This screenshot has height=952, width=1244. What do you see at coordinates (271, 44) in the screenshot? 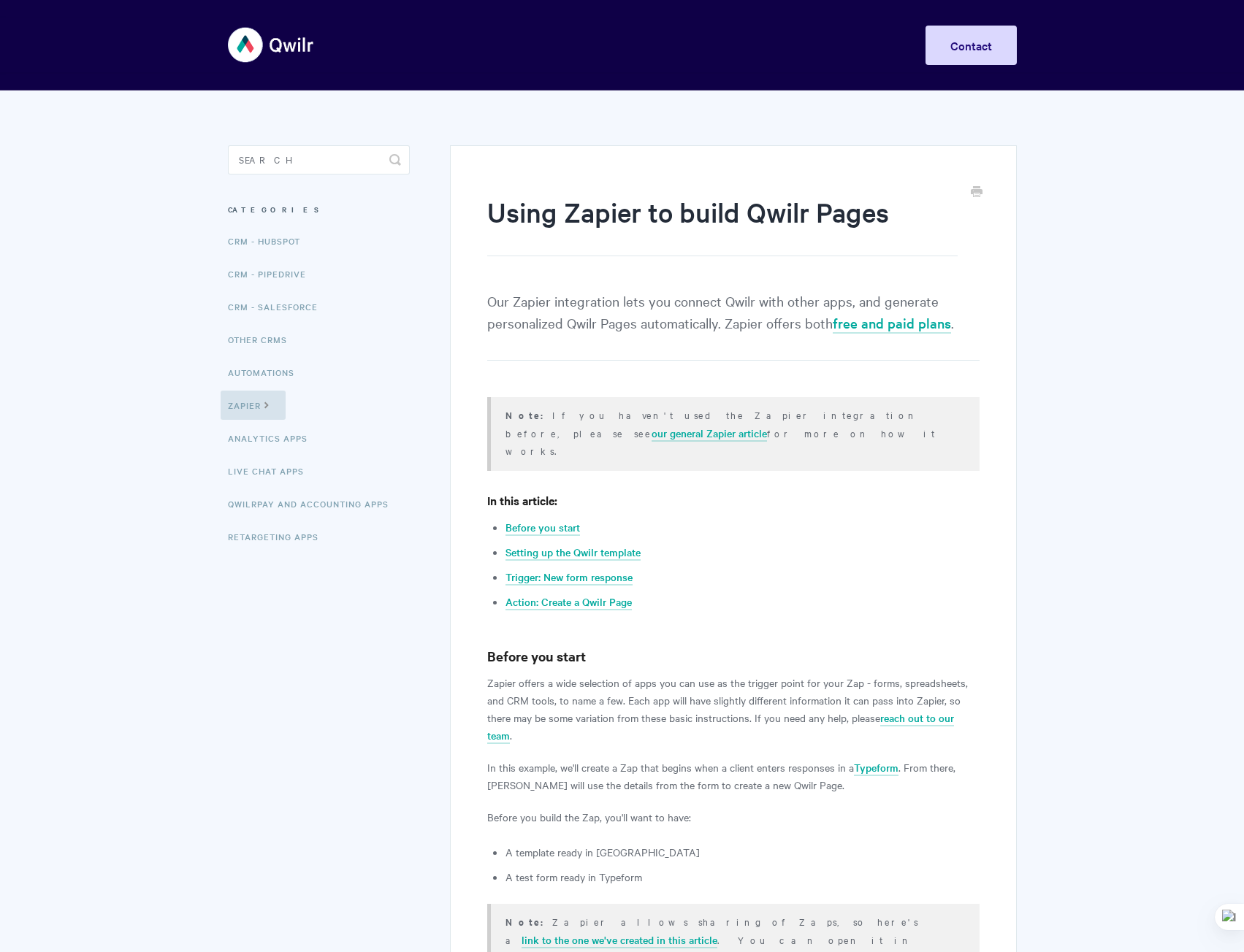
I see `img: Qwilr Help Center` at bounding box center [271, 44].